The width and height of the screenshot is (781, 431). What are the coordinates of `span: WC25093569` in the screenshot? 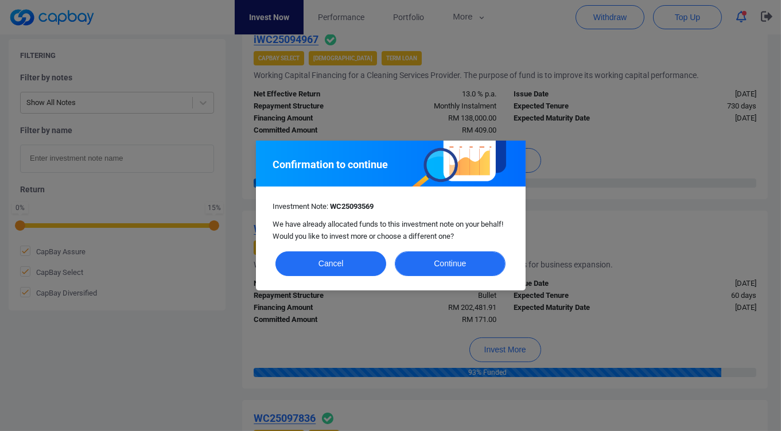 It's located at (352, 206).